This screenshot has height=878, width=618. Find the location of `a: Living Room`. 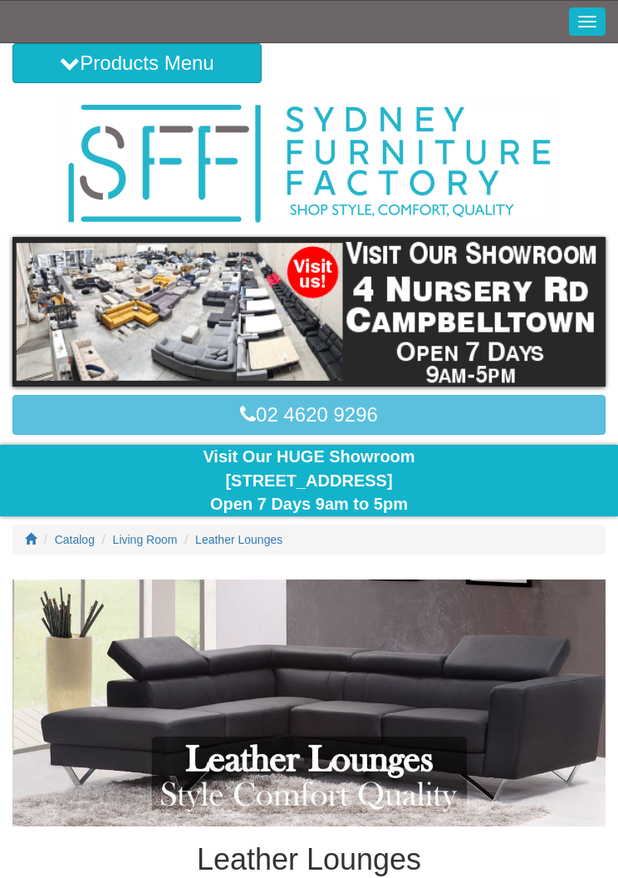

a: Living Room is located at coordinates (145, 539).